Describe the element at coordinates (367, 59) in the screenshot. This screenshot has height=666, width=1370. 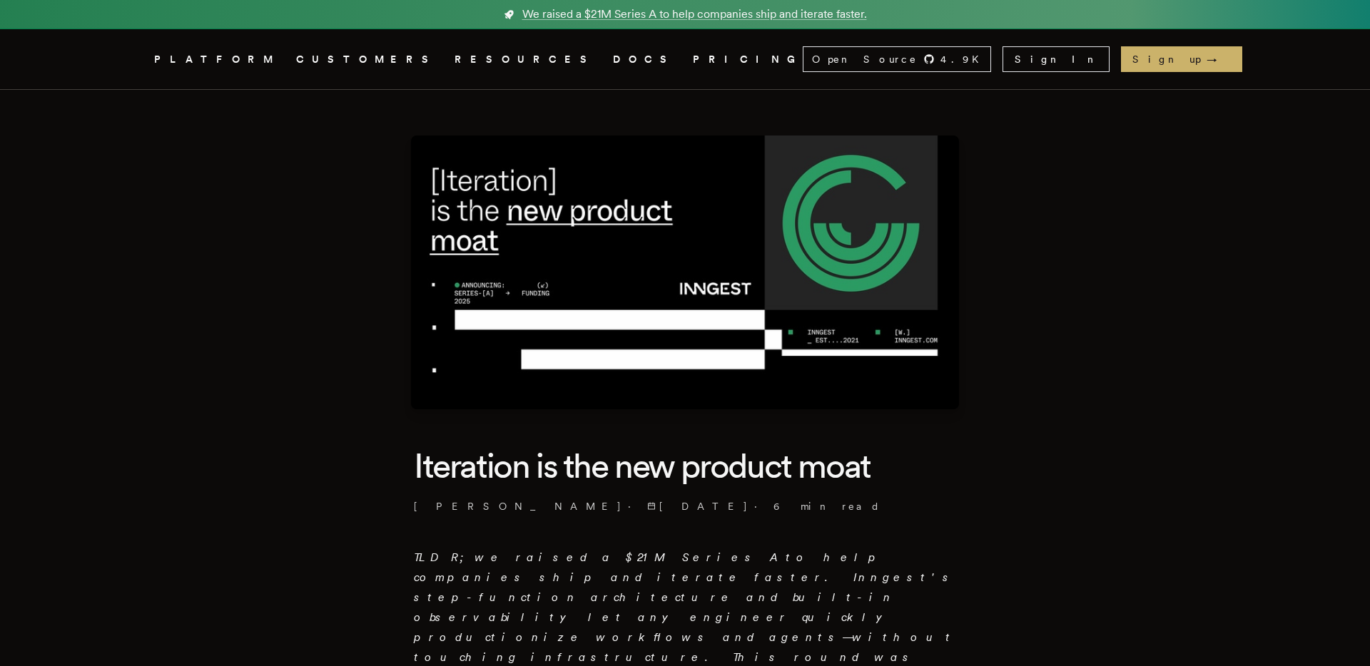
I see `a: CUSTOMERS` at that location.